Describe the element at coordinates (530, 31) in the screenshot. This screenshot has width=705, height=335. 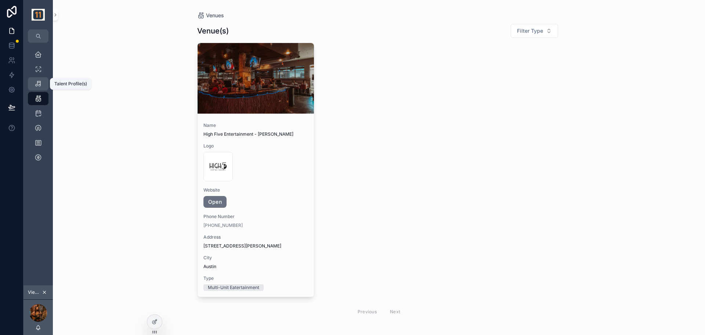
I see `span: Filter Type` at that location.